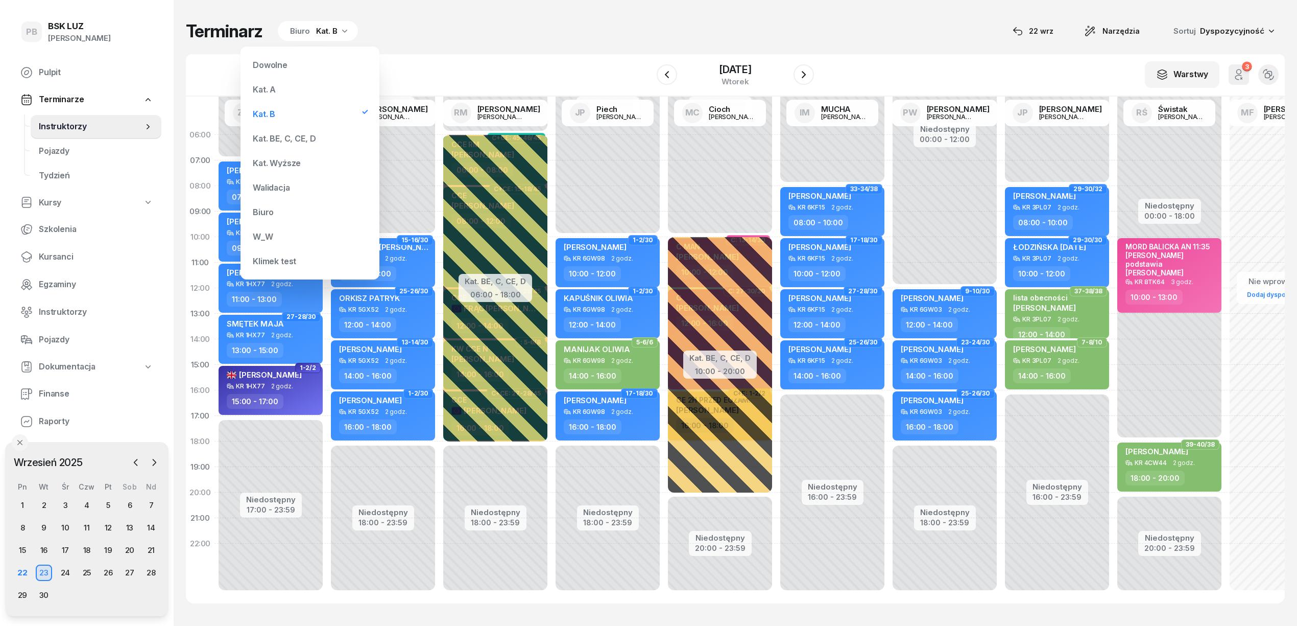 This screenshot has height=626, width=1297. What do you see at coordinates (200, 518) in the screenshot?
I see `div: 21:00` at bounding box center [200, 518].